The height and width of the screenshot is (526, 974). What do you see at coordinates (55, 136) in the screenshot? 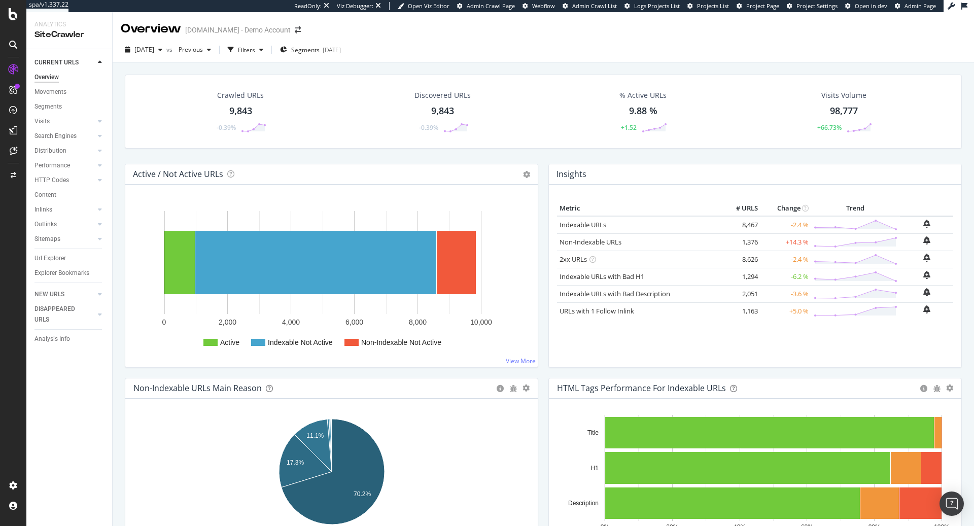
I see `div: Search Engines` at bounding box center [55, 136].